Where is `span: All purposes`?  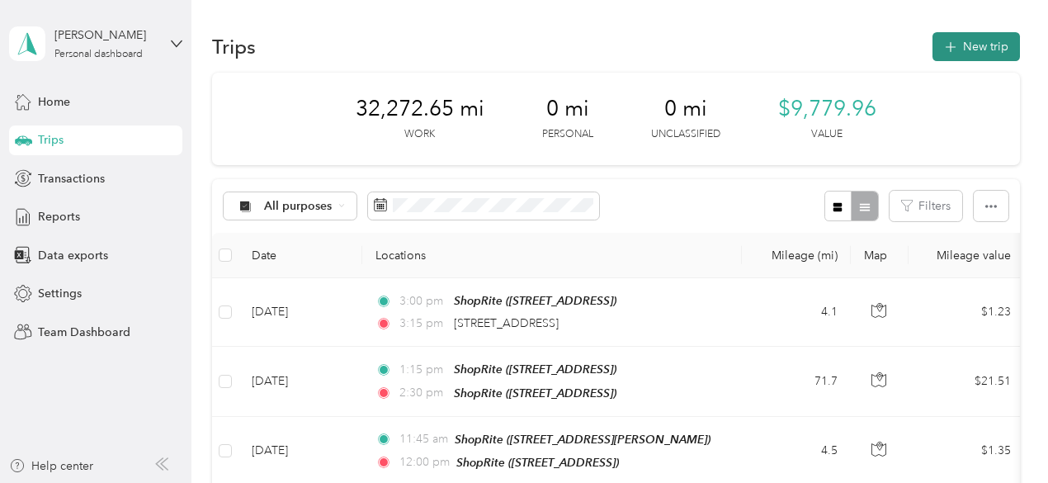 span: All purposes is located at coordinates (298, 206).